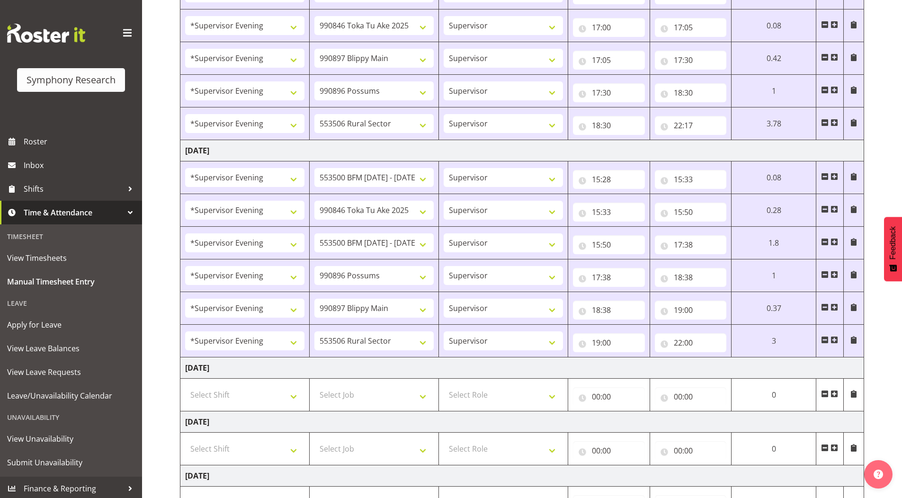 Image resolution: width=902 pixels, height=498 pixels. What do you see at coordinates (71, 372) in the screenshot?
I see `a: View Leave Requests` at bounding box center [71, 372].